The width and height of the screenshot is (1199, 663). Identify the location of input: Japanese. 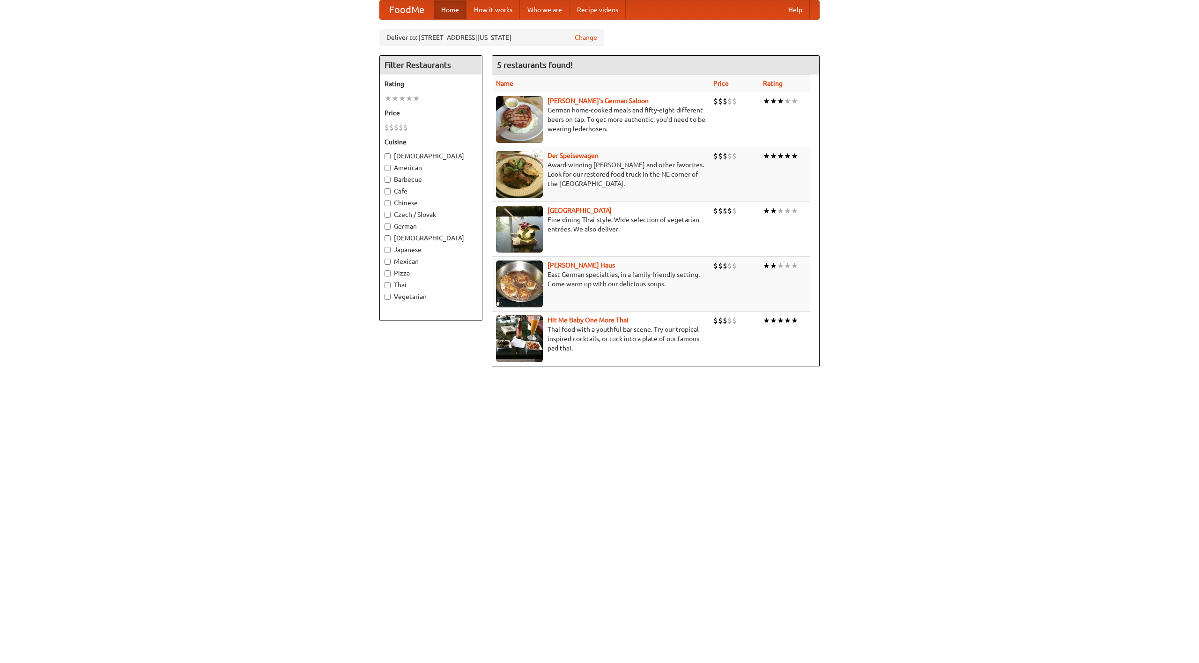
(387, 250).